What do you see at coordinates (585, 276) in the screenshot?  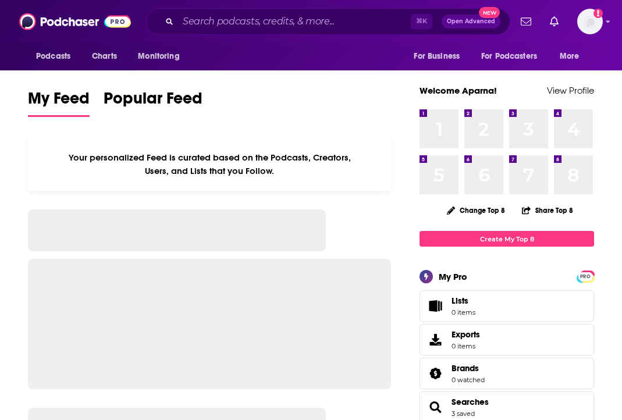 I see `a: PRO` at bounding box center [585, 276].